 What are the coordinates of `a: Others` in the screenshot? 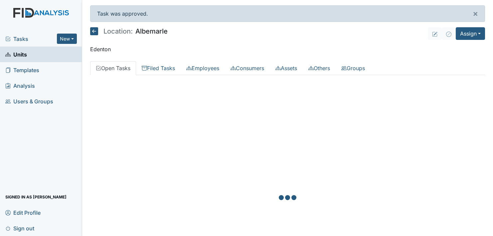 It's located at (319, 68).